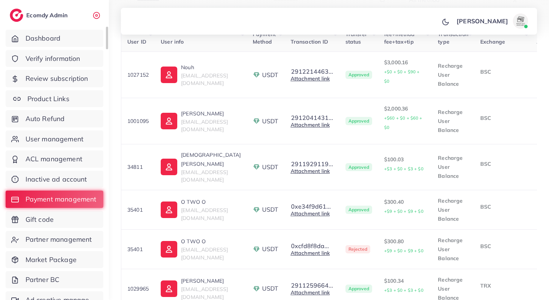  I want to click on span: Rejected, so click(358, 249).